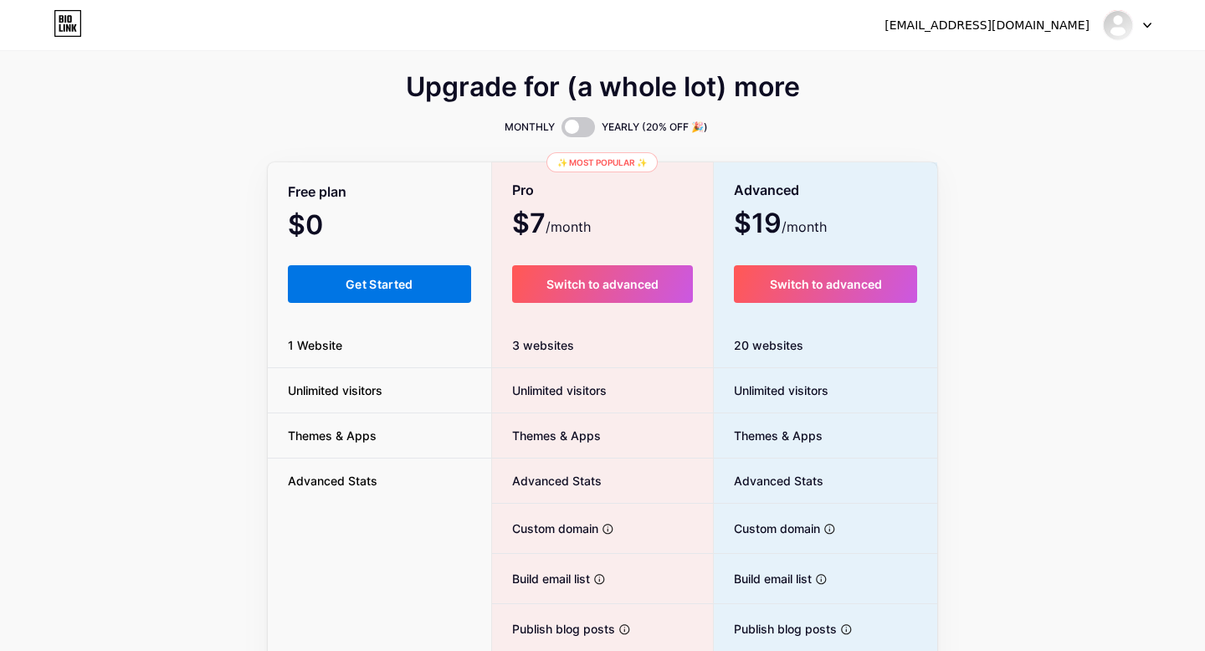  I want to click on span: Get Started, so click(379, 284).